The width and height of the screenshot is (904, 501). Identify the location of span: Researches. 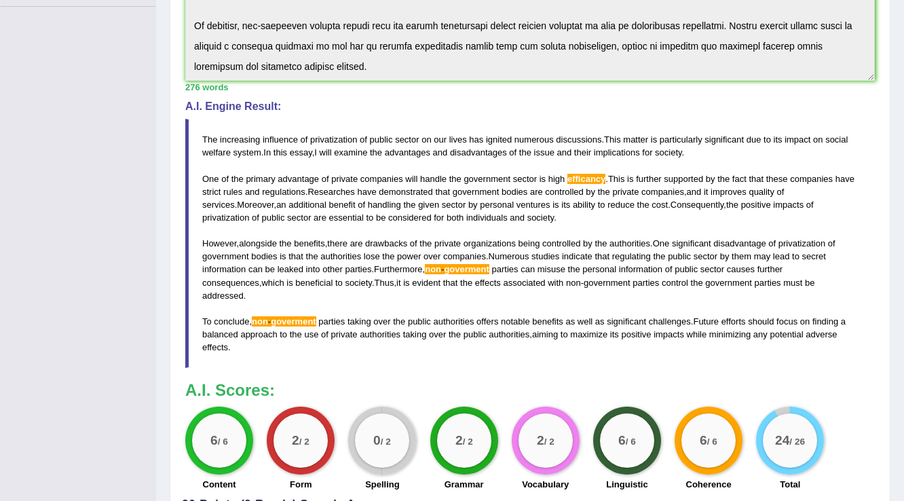
(331, 191).